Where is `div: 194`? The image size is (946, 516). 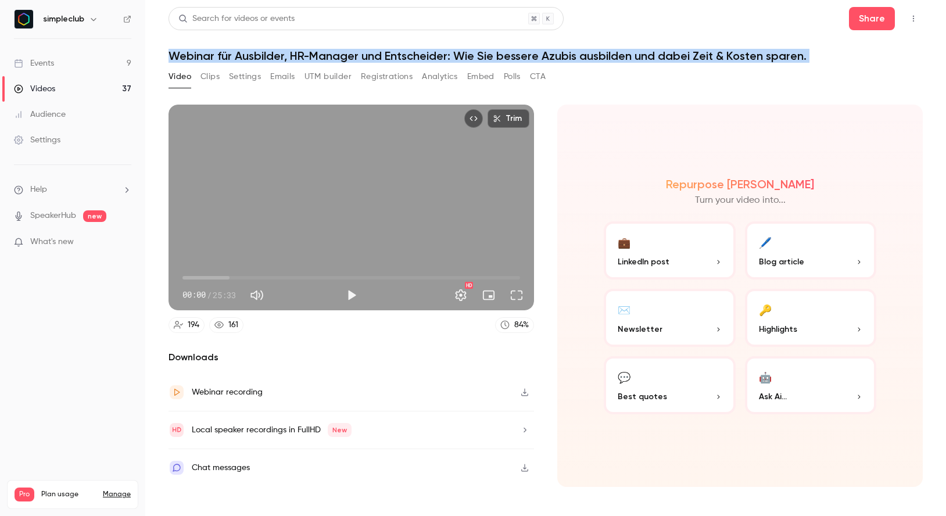 div: 194 is located at coordinates (193, 325).